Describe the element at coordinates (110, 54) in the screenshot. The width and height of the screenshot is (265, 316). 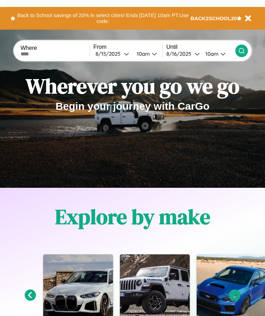
I see `div: 8 / 15 / 2025` at that location.